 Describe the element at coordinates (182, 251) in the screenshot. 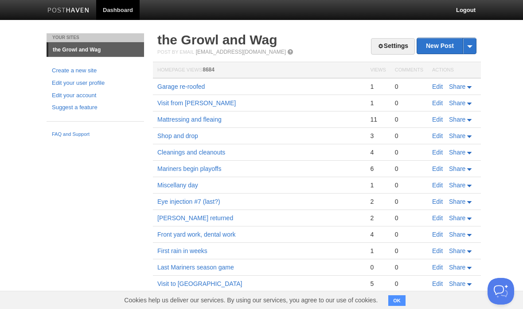

I see `a: First rain in weeks` at that location.